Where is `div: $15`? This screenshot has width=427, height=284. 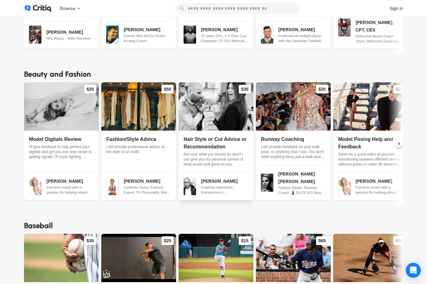 div: $15 is located at coordinates (245, 241).